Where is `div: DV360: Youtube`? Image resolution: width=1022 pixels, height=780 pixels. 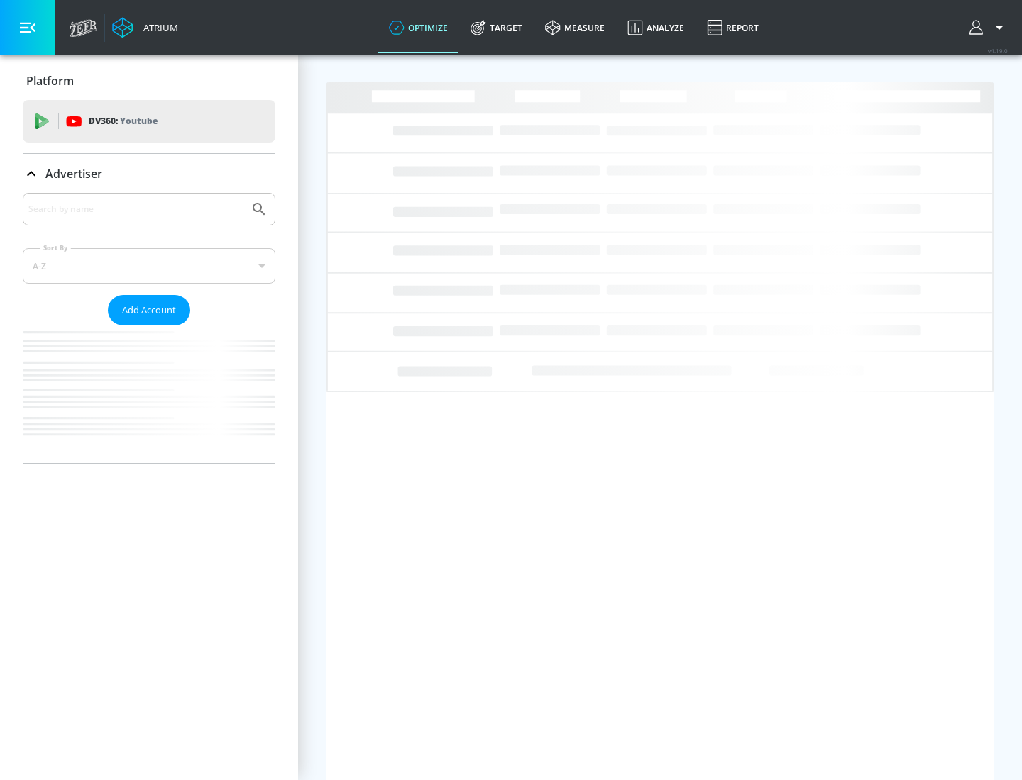 div: DV360: Youtube is located at coordinates (149, 121).